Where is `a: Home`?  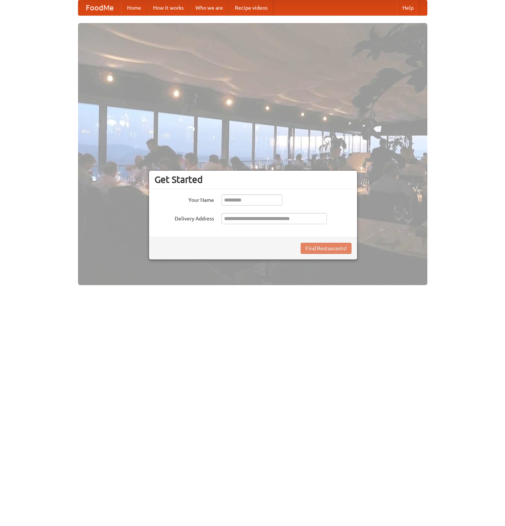 a: Home is located at coordinates (134, 8).